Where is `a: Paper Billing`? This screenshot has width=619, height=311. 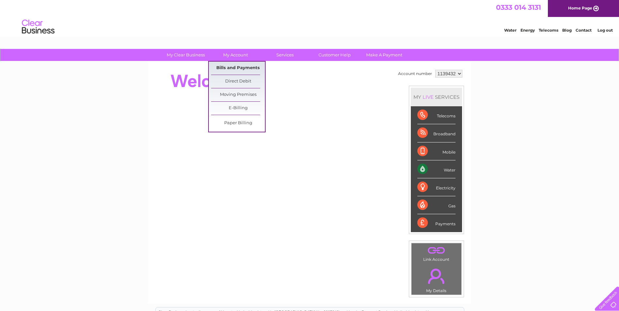
a: Paper Billing is located at coordinates (238, 123).